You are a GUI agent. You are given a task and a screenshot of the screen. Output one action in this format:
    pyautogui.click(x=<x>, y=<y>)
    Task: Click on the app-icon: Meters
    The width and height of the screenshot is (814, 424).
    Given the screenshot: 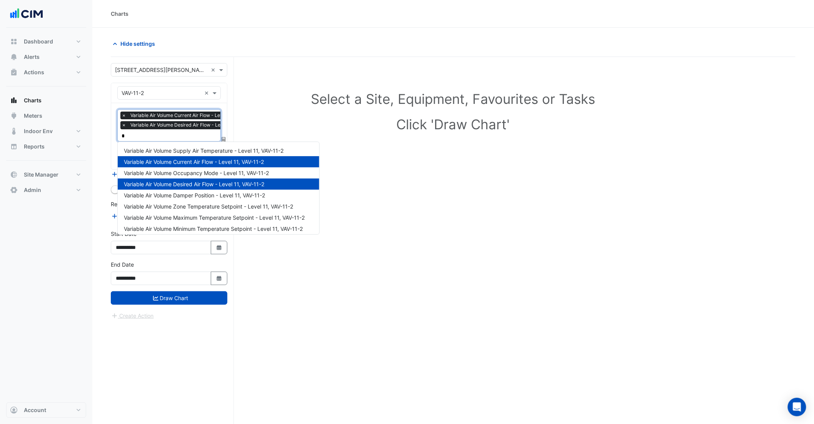 What is the action you would take?
    pyautogui.click(x=14, y=116)
    